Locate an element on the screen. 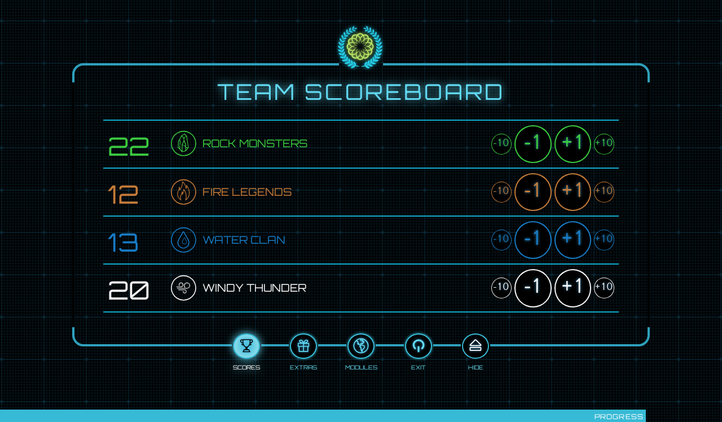 This screenshot has width=722, height=422. div: Modules is located at coordinates (361, 366).